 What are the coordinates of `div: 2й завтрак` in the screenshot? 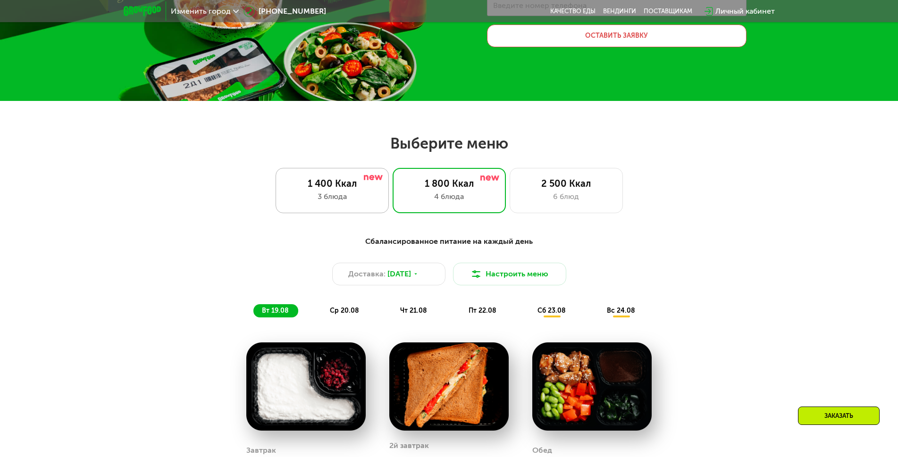 It's located at (409, 446).